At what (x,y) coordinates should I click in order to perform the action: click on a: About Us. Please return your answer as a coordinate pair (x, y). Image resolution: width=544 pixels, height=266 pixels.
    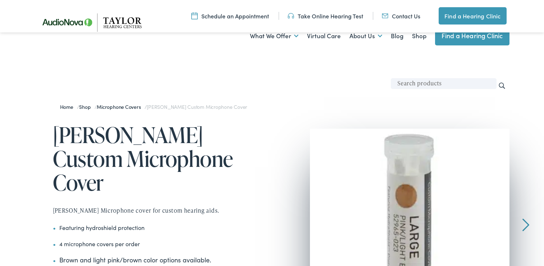
    Looking at the image, I should click on (366, 36).